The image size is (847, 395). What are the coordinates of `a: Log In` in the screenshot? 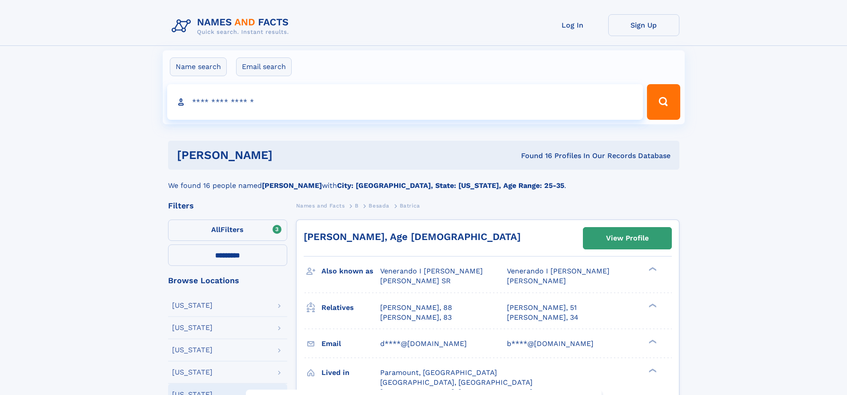 It's located at (573, 25).